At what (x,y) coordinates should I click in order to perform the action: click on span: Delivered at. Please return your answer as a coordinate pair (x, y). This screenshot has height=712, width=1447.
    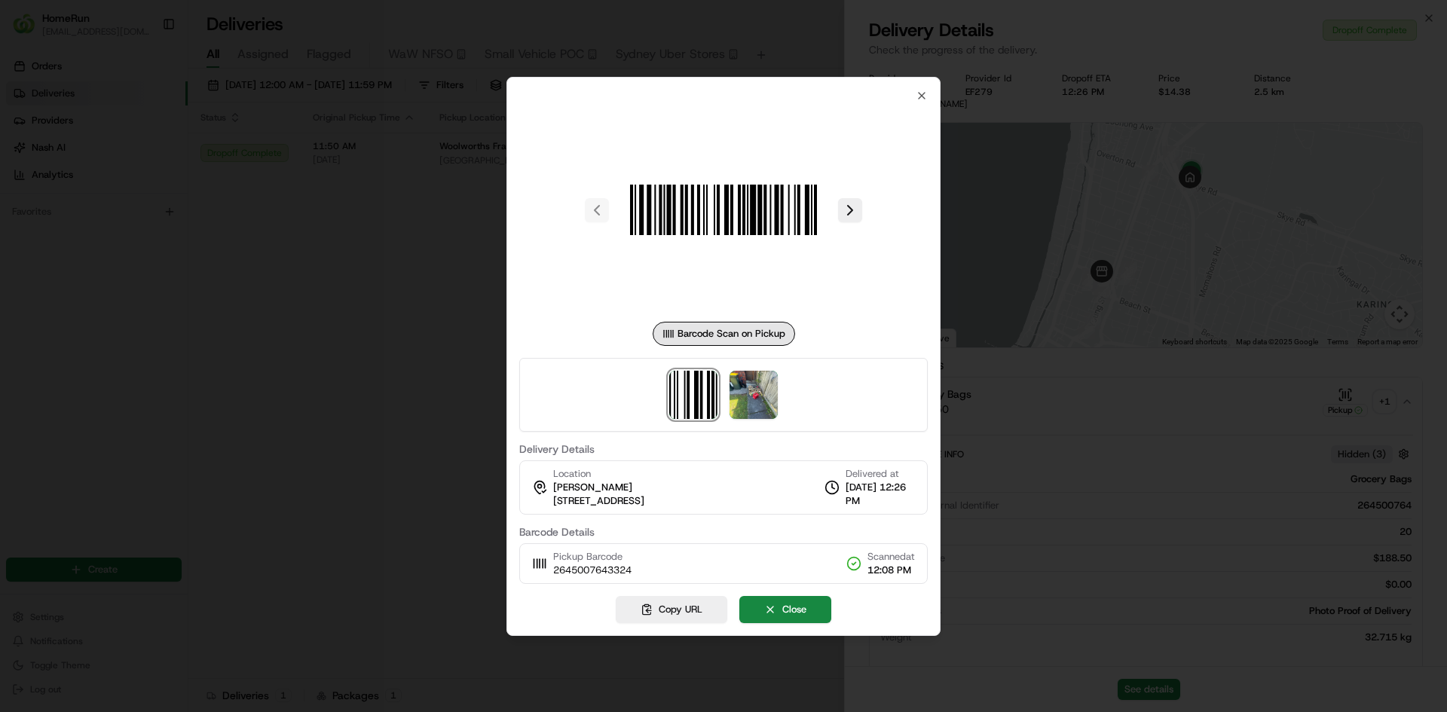
    Looking at the image, I should click on (880, 474).